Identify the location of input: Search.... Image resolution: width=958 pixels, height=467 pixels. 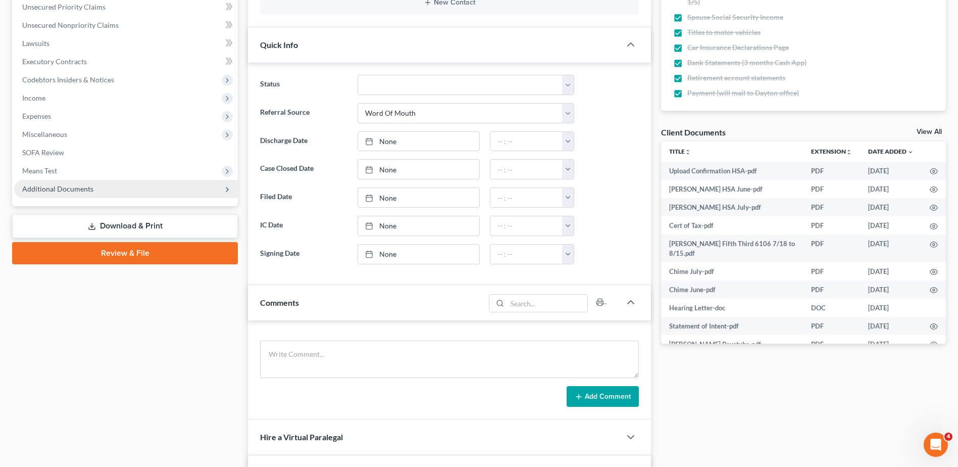
(547, 303).